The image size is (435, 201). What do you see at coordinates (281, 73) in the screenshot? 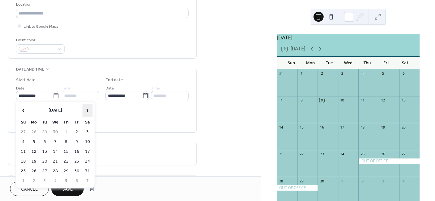
I see `div: 31` at bounding box center [281, 73].